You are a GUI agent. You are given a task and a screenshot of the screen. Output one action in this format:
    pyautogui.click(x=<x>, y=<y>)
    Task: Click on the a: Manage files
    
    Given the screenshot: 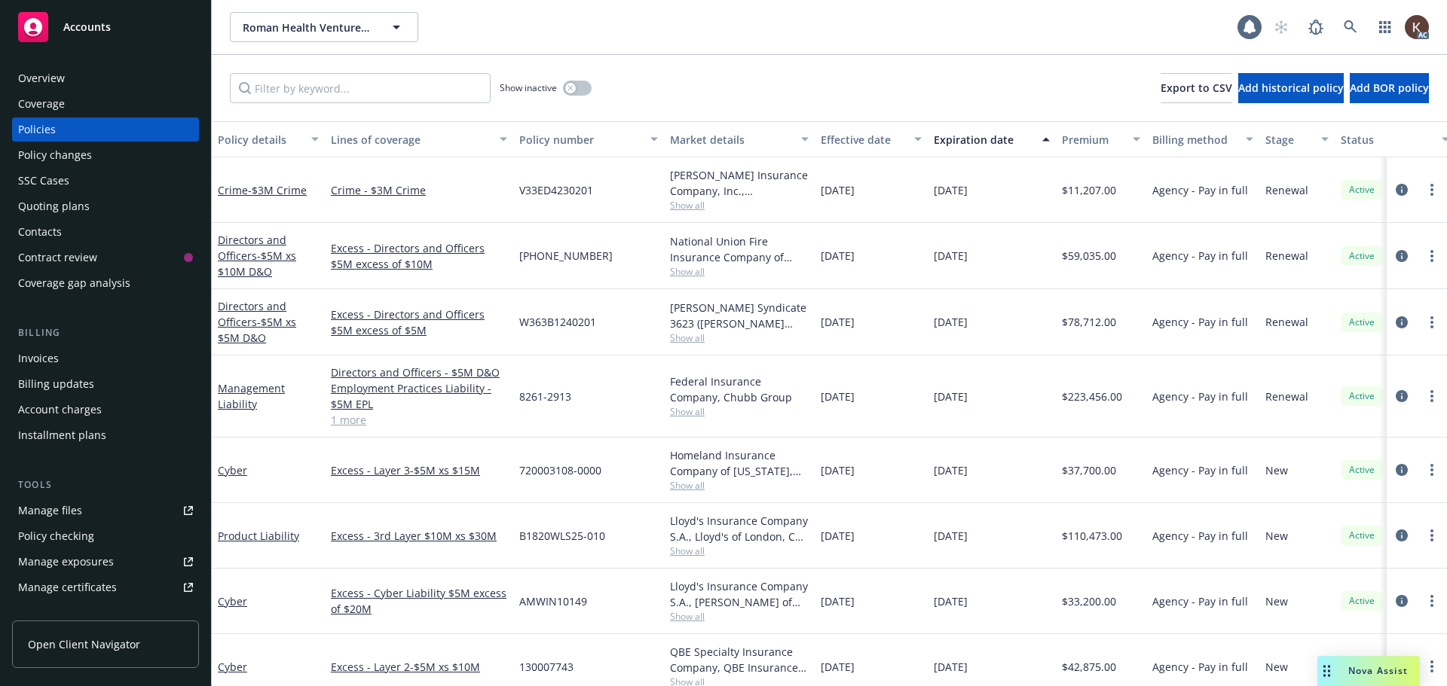 What is the action you would take?
    pyautogui.click(x=105, y=511)
    